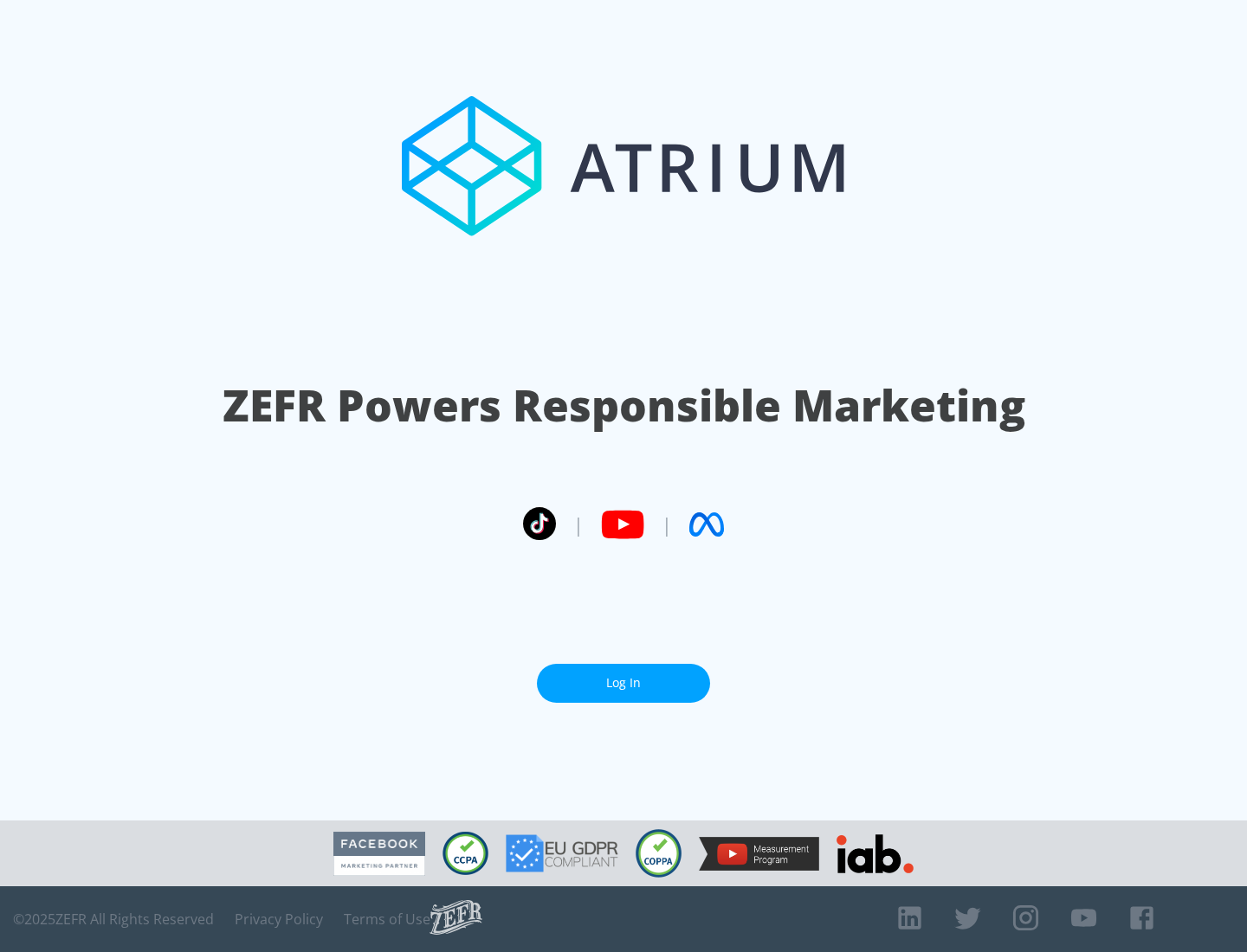 Image resolution: width=1247 pixels, height=952 pixels. I want to click on img: IAB, so click(874, 854).